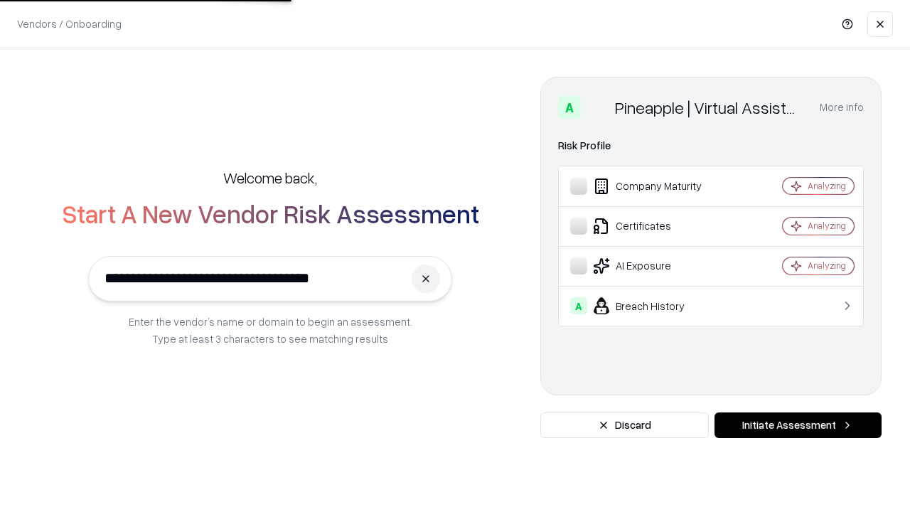 This screenshot has width=910, height=512. What do you see at coordinates (841, 107) in the screenshot?
I see `button: More info` at bounding box center [841, 107].